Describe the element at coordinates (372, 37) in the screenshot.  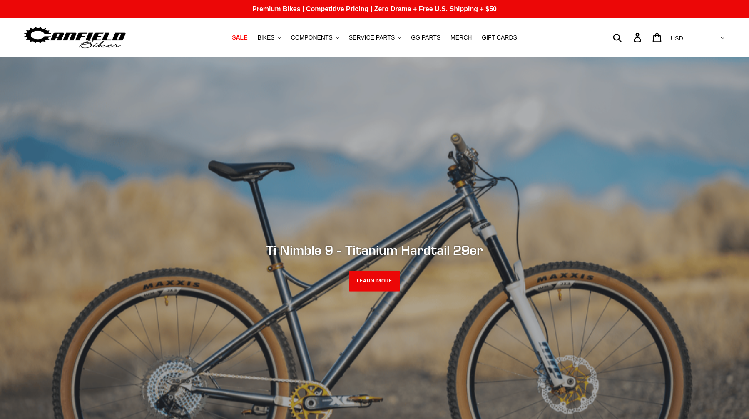
I see `span: SERVICE PARTS` at that location.